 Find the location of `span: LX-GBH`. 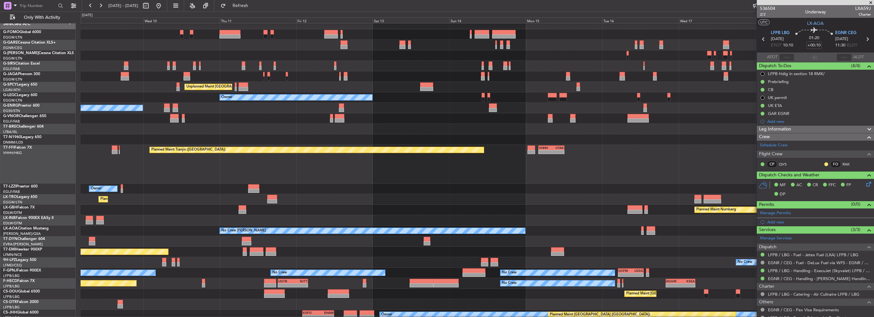

span: LX-GBH is located at coordinates (10, 208).